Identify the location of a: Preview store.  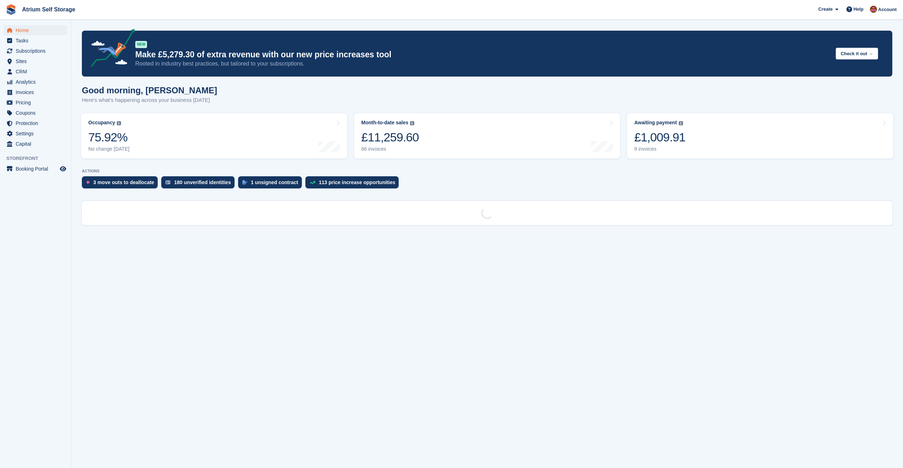
(63, 169).